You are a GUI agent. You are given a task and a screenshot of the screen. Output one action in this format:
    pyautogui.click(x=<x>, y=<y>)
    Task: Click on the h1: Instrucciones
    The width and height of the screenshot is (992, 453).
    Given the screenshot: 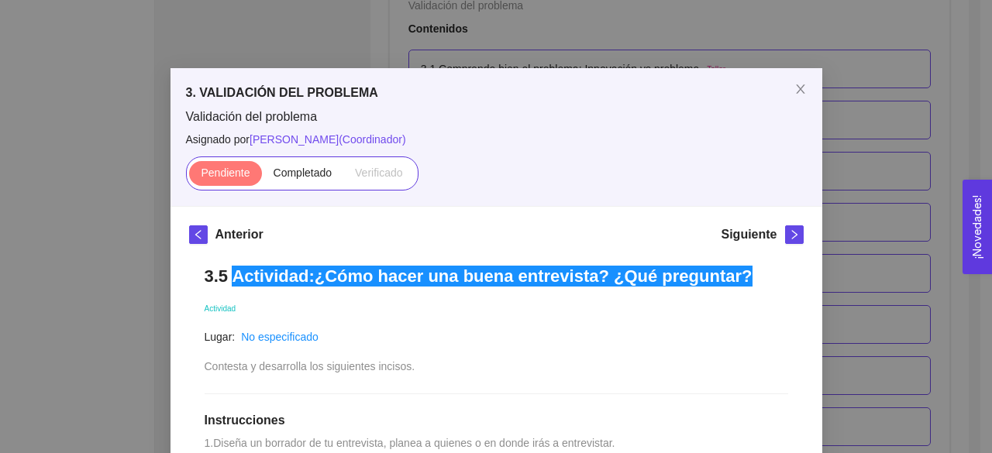 What is the action you would take?
    pyautogui.click(x=496, y=421)
    